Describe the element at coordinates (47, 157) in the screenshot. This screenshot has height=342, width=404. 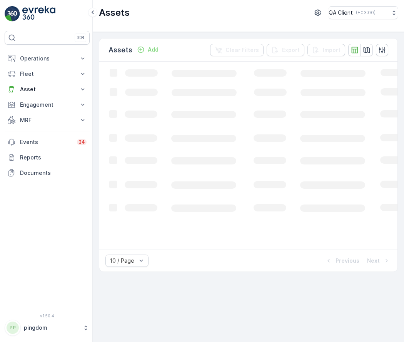
I see `a: Reports` at that location.